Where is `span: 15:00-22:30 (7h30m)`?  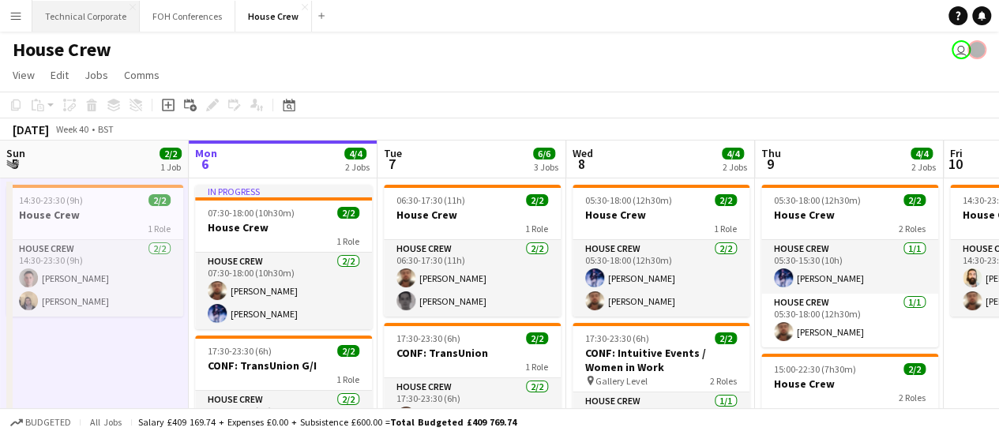 span: 15:00-22:30 (7h30m) is located at coordinates (815, 369).